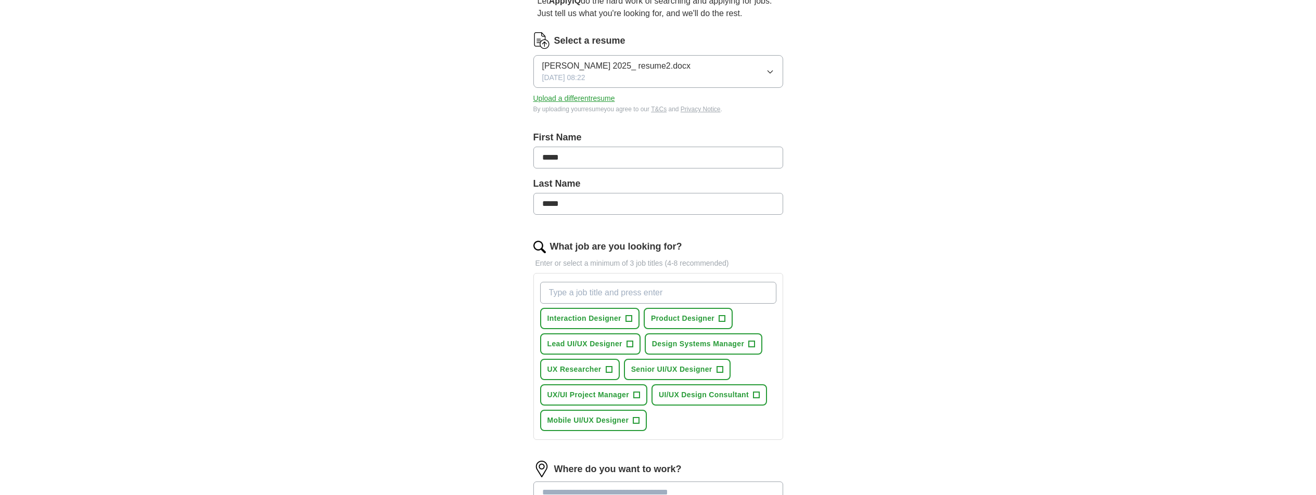  Describe the element at coordinates (658, 137) in the screenshot. I see `label: First Name` at that location.